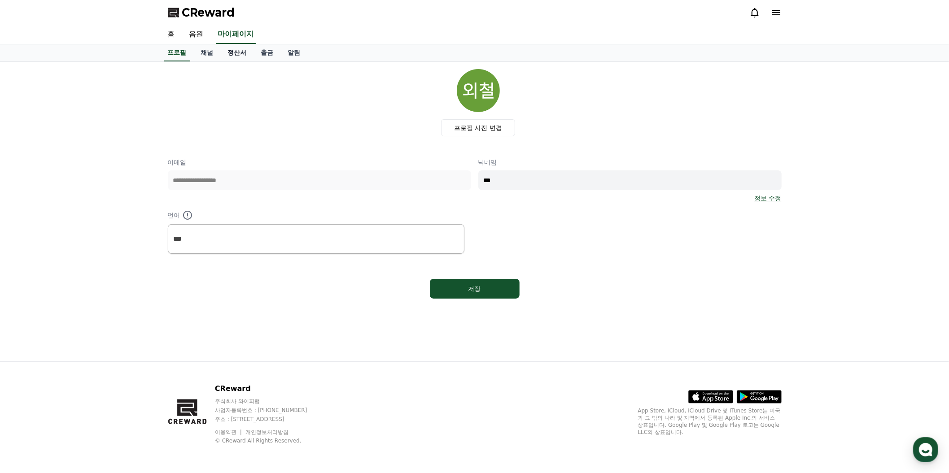 The width and height of the screenshot is (949, 473). Describe the element at coordinates (270, 401) in the screenshot. I see `p: 주식회사 와이피랩` at that location.